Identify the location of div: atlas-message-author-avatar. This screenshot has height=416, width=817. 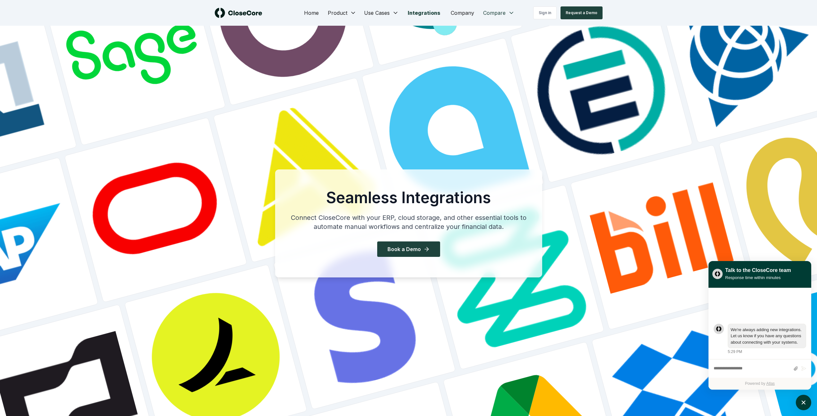
(719, 329).